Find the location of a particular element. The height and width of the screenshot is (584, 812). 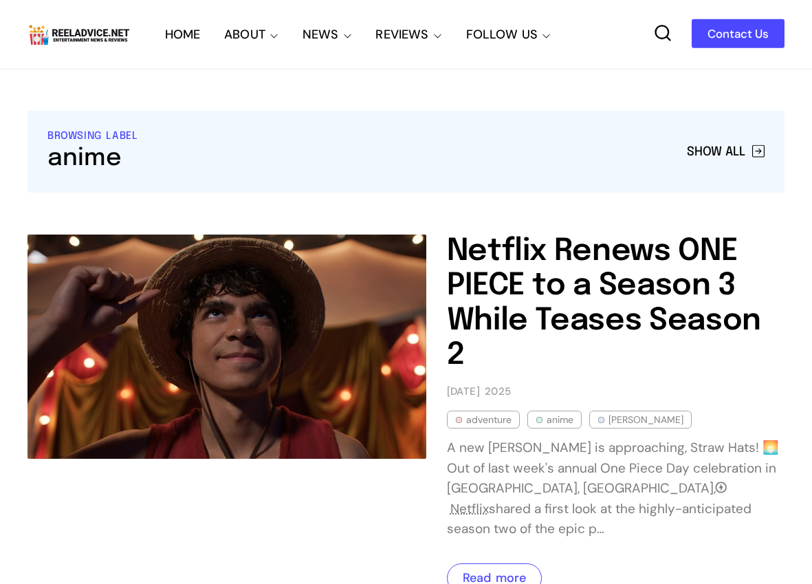

a: Show All is located at coordinates (725, 151).